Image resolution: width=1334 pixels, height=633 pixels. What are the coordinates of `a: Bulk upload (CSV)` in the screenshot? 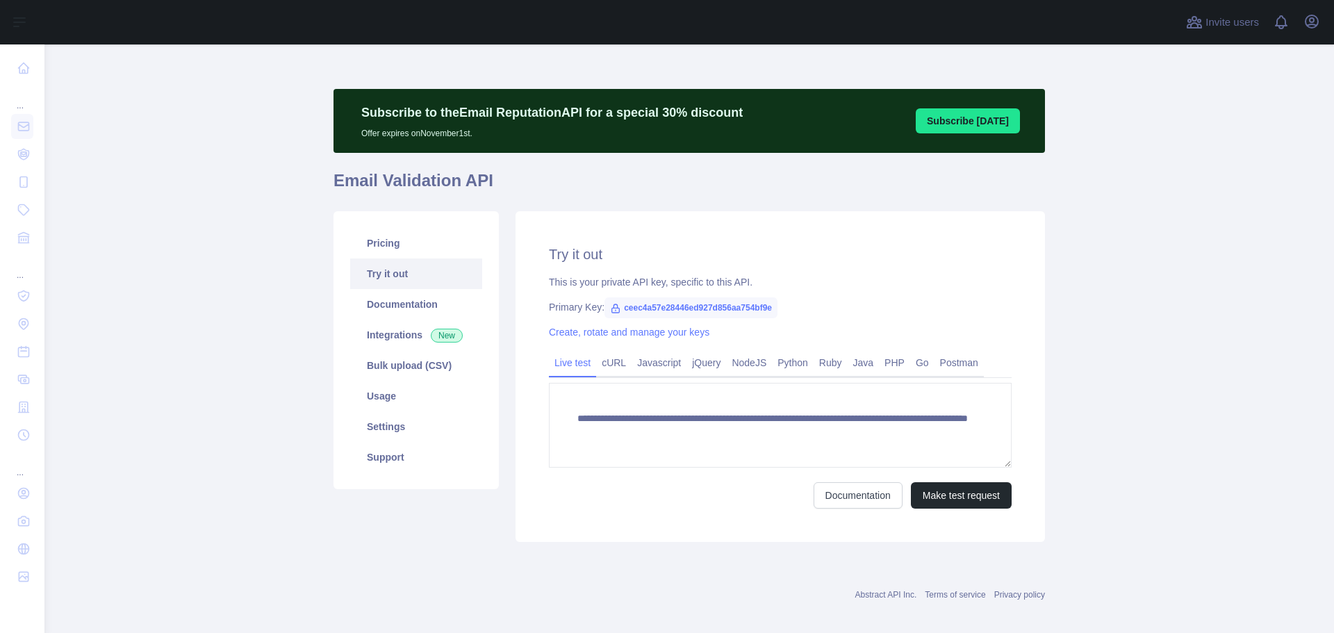 It's located at (416, 365).